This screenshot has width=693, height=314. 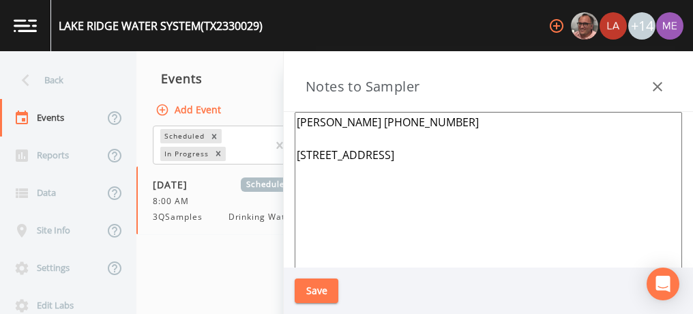 I want to click on img: cf6e799eed601856facf0d2563d1856d, so click(x=613, y=26).